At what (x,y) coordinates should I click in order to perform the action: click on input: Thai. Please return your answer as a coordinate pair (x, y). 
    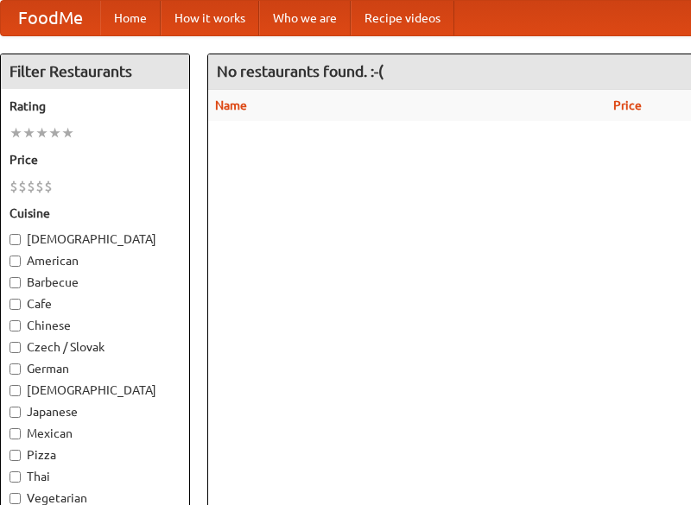
    Looking at the image, I should click on (15, 477).